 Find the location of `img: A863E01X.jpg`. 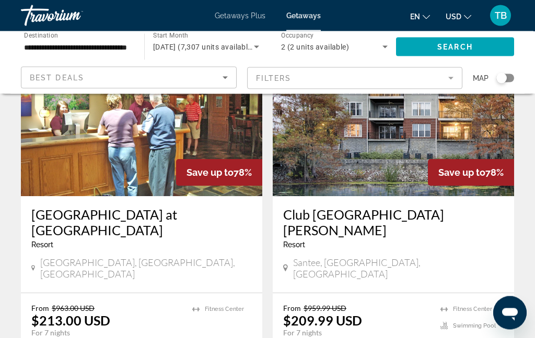

img: A863E01X.jpg is located at coordinates (393, 113).